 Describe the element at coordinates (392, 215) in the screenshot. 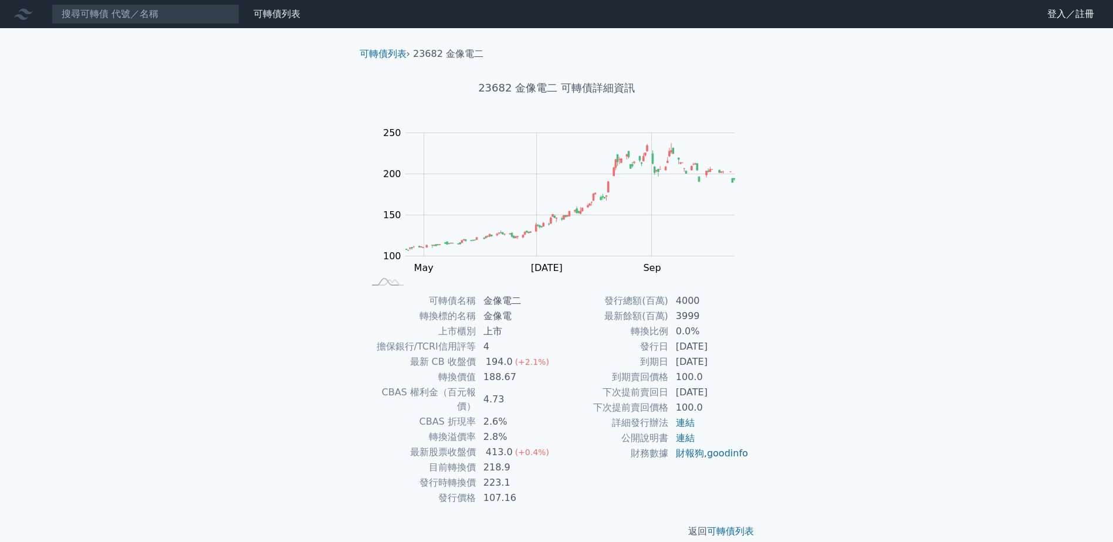

I see `tspan: 150` at that location.